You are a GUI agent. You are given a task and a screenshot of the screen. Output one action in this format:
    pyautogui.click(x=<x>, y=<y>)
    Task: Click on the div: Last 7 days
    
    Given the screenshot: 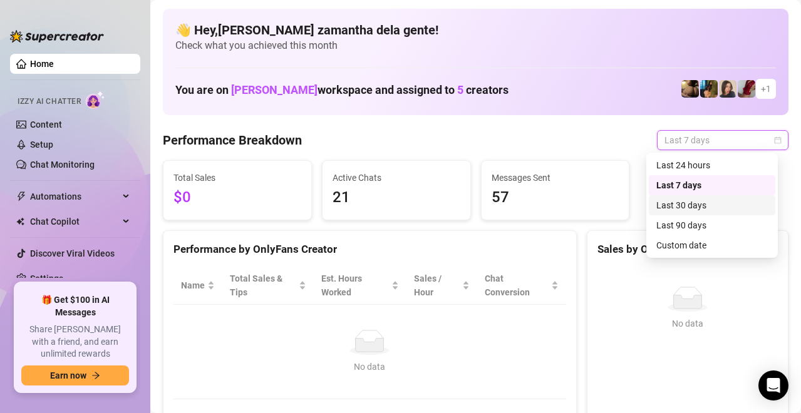 What is the action you would take?
    pyautogui.click(x=712, y=185)
    